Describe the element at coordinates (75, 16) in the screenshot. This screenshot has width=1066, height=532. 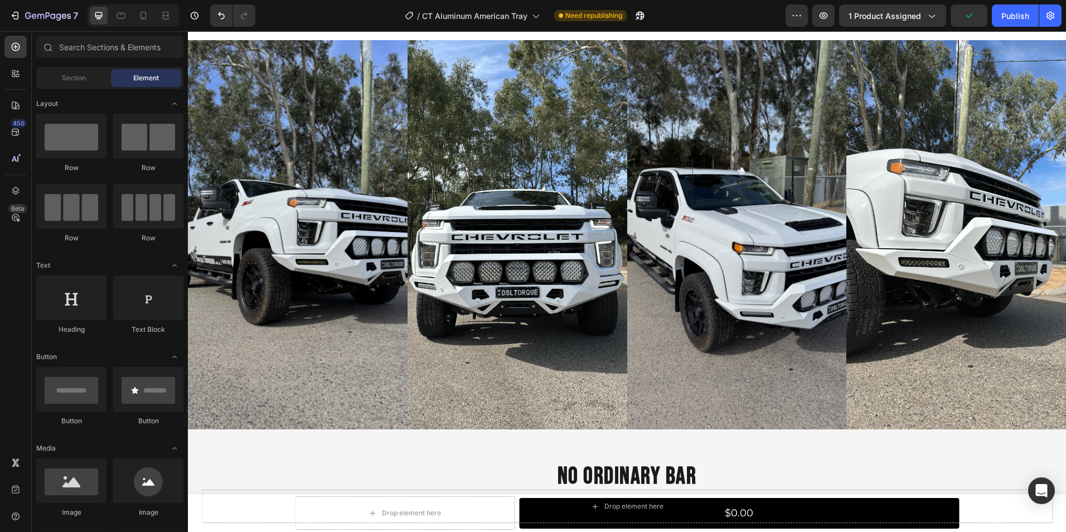
I see `p: 7` at that location.